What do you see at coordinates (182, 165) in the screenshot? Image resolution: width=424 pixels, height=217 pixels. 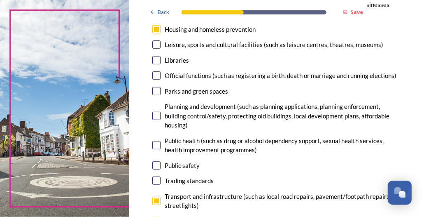 I see `div: Public safety` at bounding box center [182, 165].